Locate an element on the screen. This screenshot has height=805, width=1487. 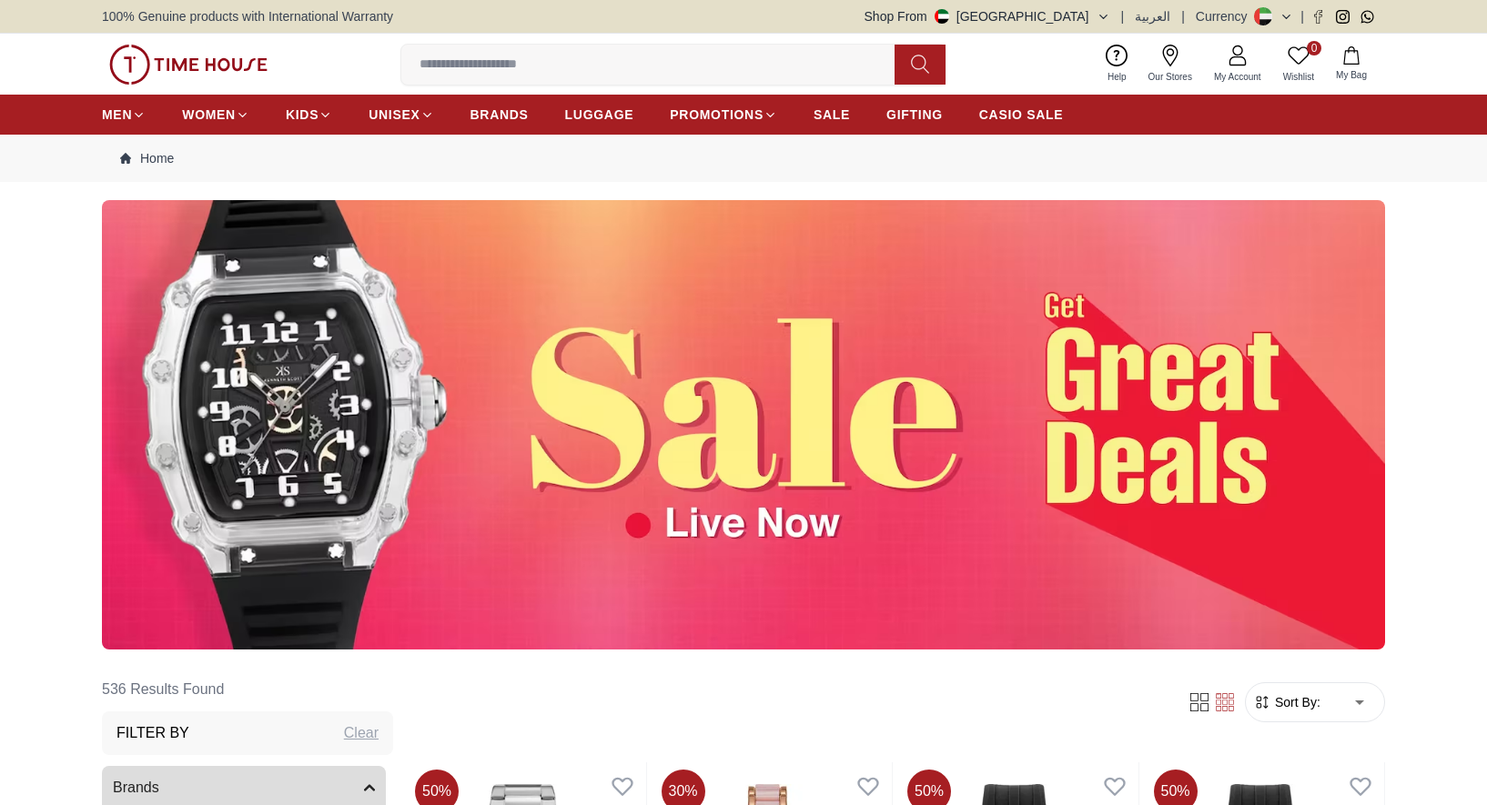
a: 0Wishlist is located at coordinates (1298, 64).